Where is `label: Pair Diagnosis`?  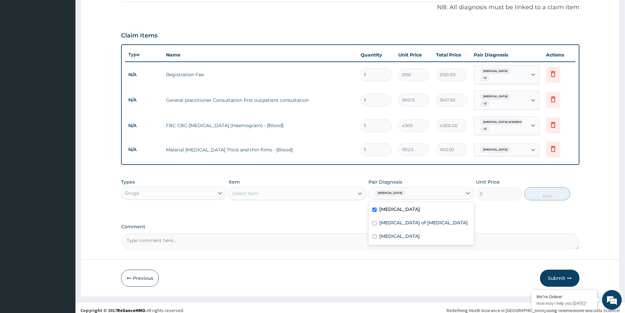
label: Pair Diagnosis is located at coordinates (385, 182).